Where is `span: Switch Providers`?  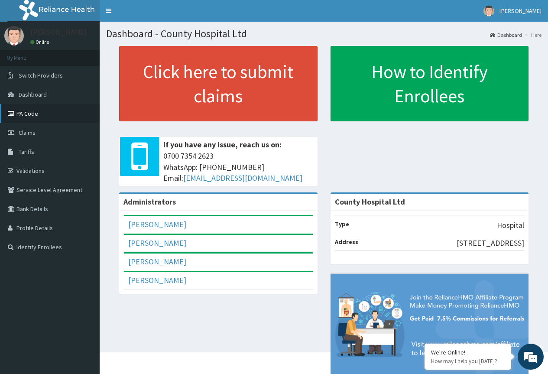 span: Switch Providers is located at coordinates (41, 75).